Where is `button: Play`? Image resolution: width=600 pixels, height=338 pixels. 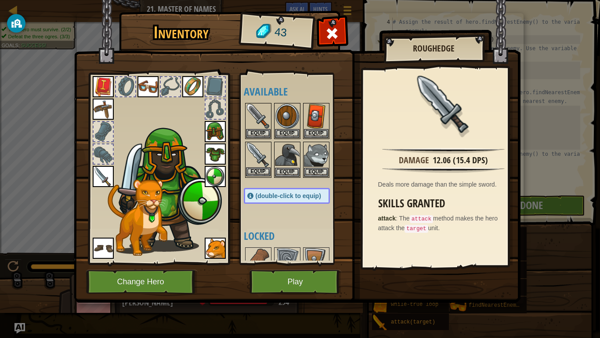
button: Play is located at coordinates (295, 281).